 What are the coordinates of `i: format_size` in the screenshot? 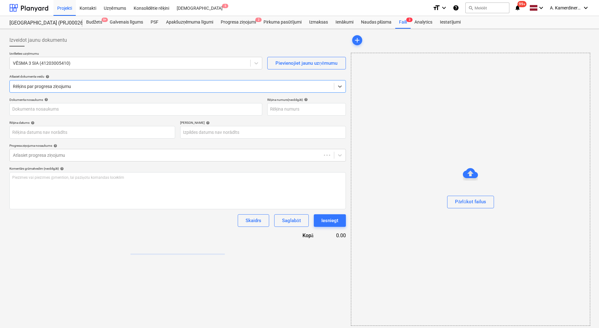 It's located at (436, 8).